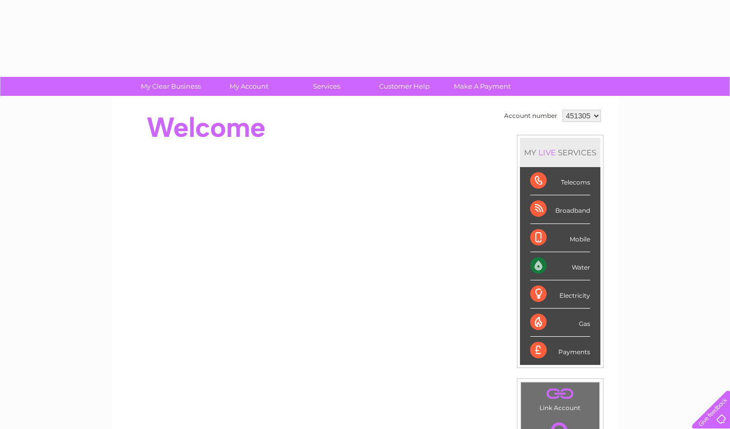 This screenshot has height=429, width=730. I want to click on div: Gas, so click(560, 322).